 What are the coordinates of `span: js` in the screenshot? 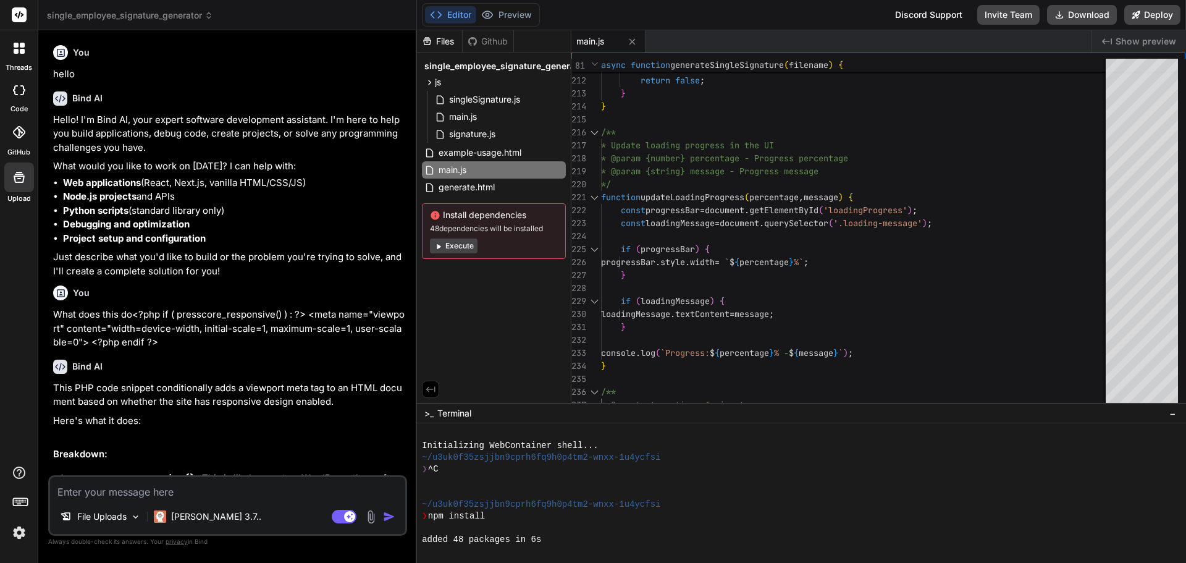 It's located at (438, 82).